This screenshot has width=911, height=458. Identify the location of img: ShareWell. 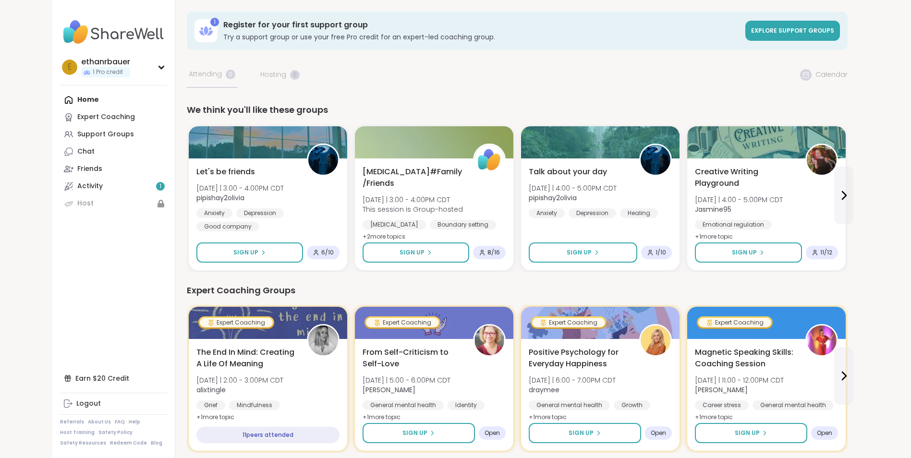
(489, 160).